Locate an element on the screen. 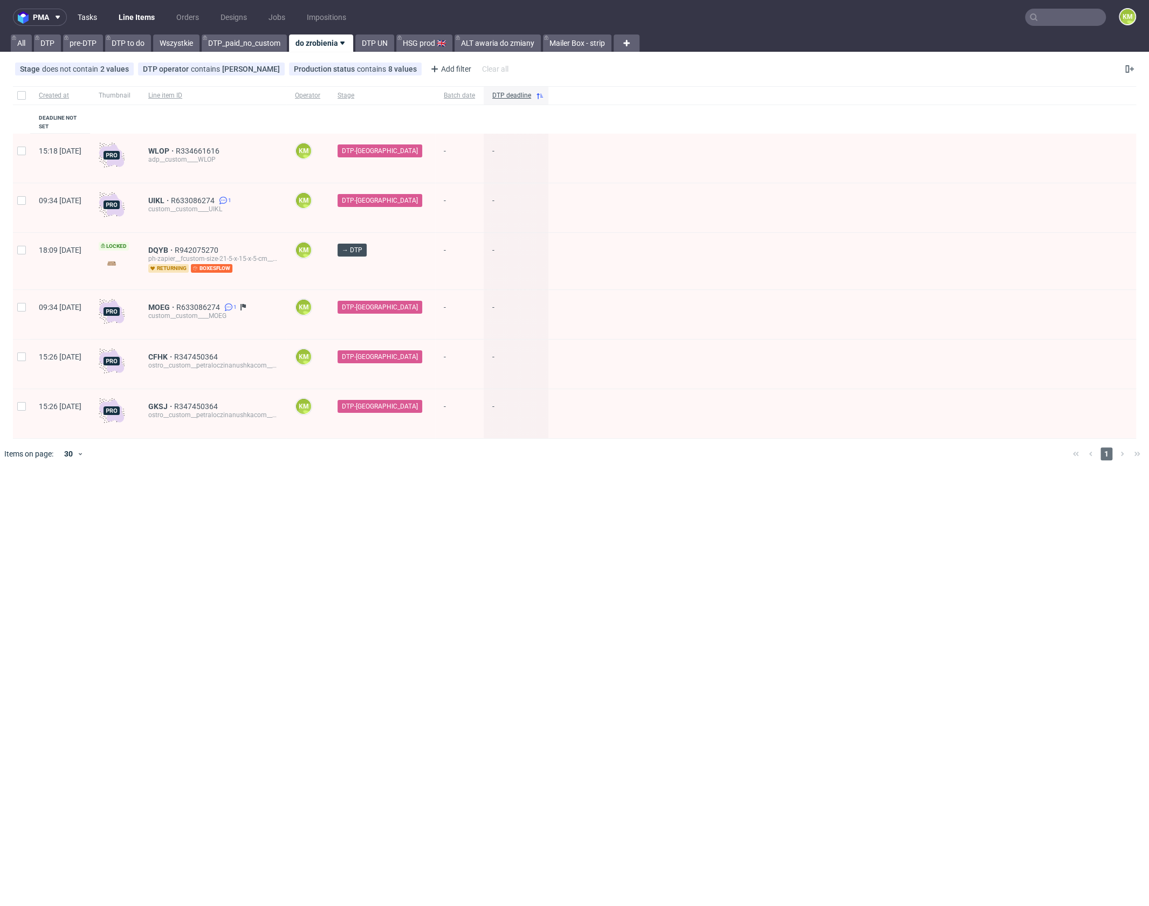 The width and height of the screenshot is (1149, 906). span: Line item ID is located at coordinates (213, 95).